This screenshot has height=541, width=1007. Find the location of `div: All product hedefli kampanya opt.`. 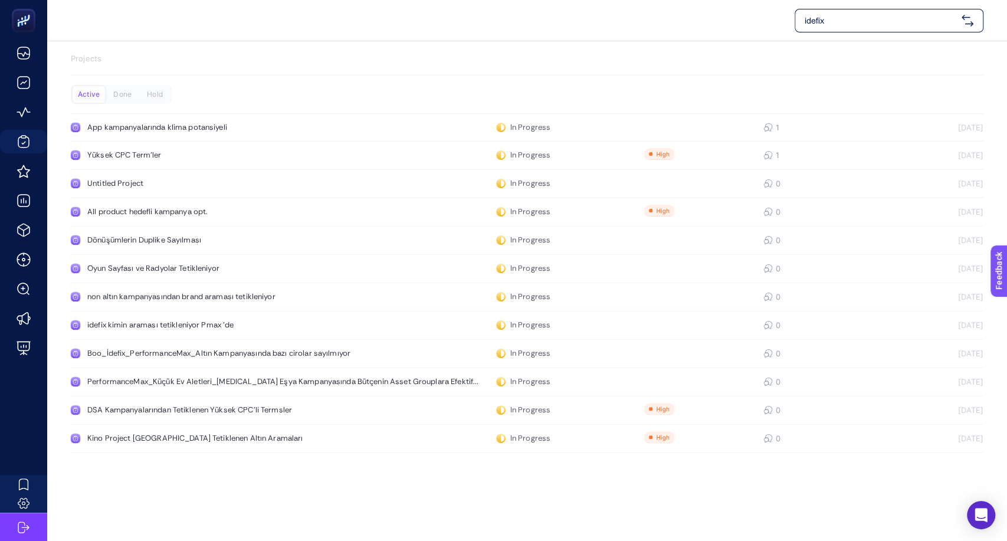

div: All product hedefli kampanya opt. is located at coordinates (224, 212).